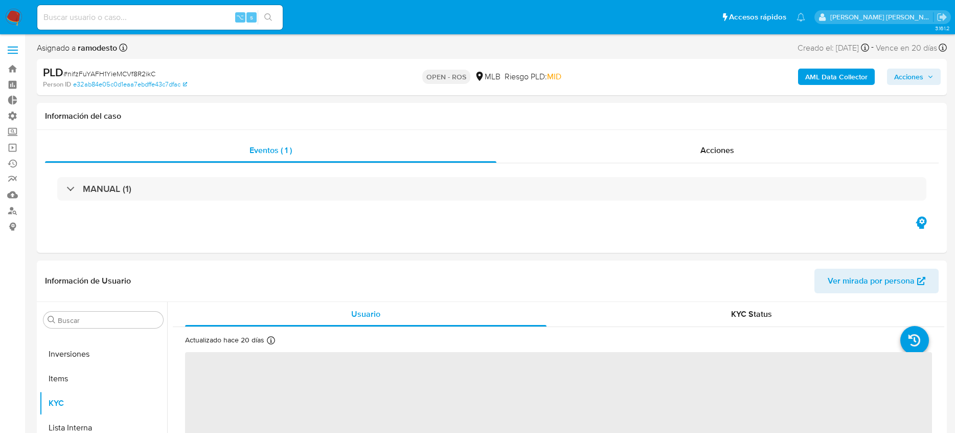 This screenshot has width=955, height=433. What do you see at coordinates (533, 77) in the screenshot?
I see `span: Riesgo PLD:` at bounding box center [533, 77].